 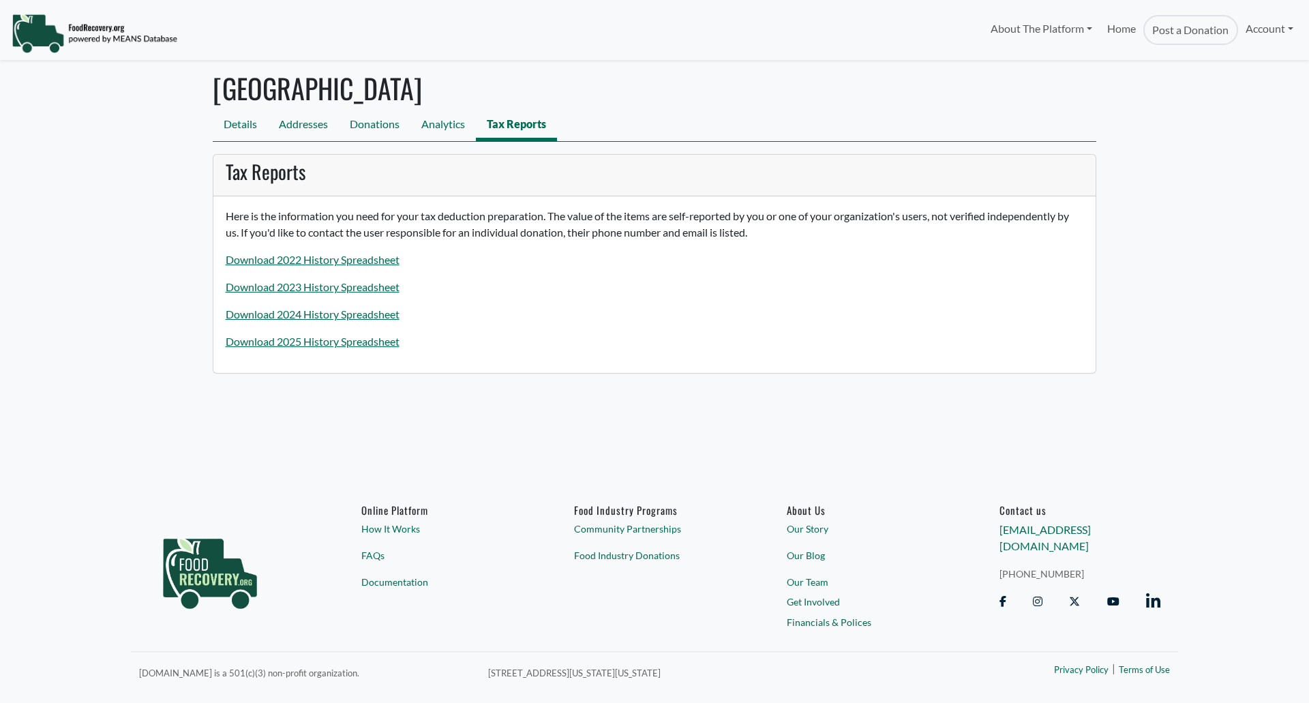 What do you see at coordinates (868, 529) in the screenshot?
I see `a: Our Story` at bounding box center [868, 529].